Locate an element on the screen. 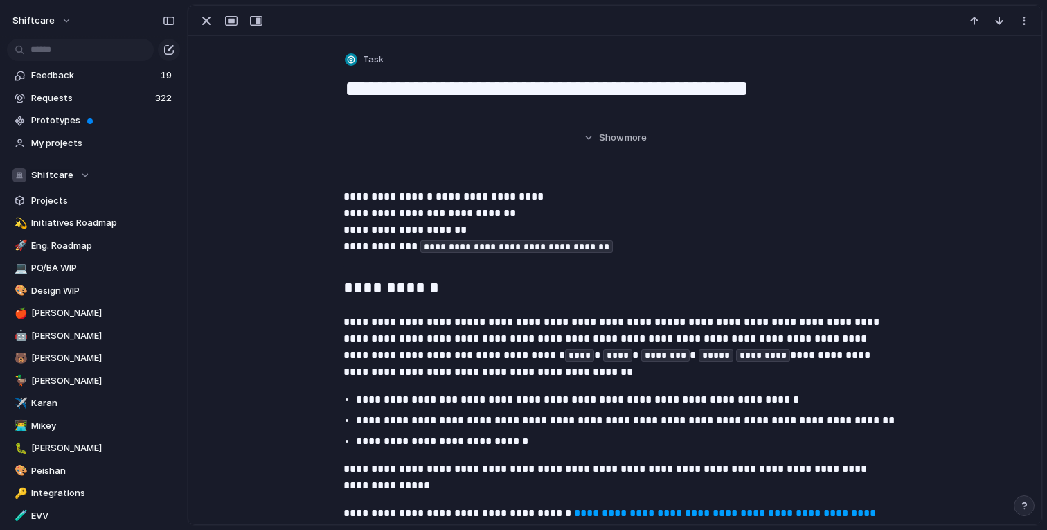  button: shiftcare is located at coordinates (42, 21).